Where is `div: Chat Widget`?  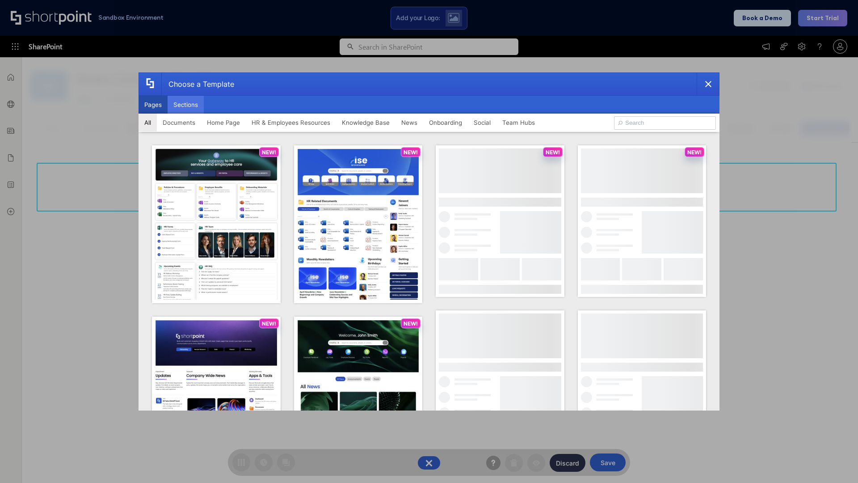 div: Chat Widget is located at coordinates (836, 461).